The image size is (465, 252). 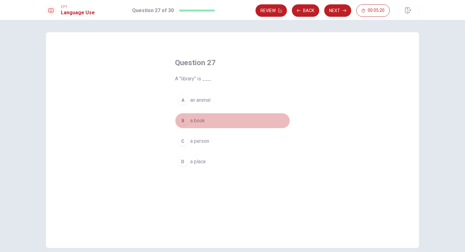 I want to click on h1: Question 27 of 30, so click(x=153, y=11).